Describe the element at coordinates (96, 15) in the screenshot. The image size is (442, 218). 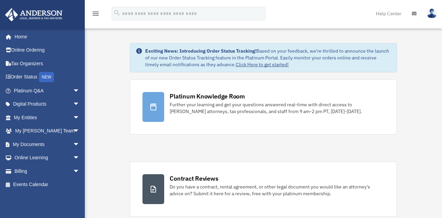
I see `a: menu` at that location.